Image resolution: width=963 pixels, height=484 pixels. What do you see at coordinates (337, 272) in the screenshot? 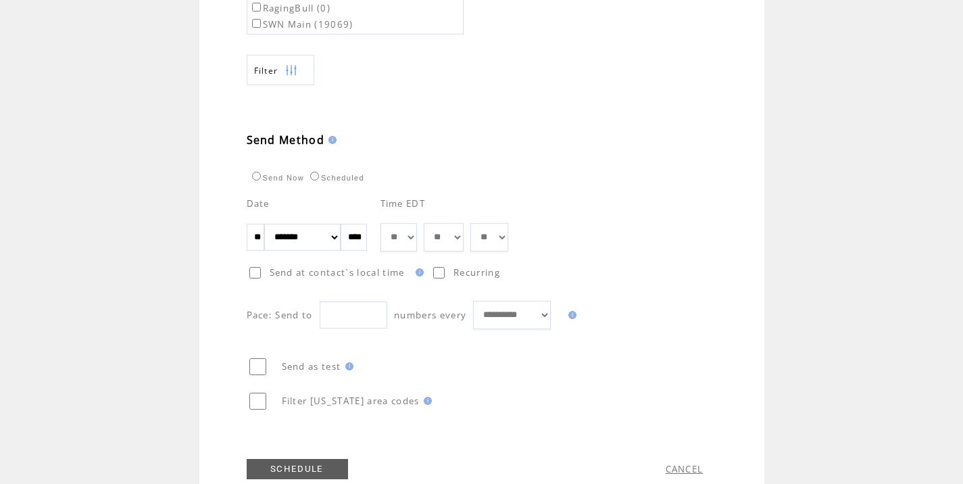
I see `span: Send at contact`s local time` at bounding box center [337, 272].